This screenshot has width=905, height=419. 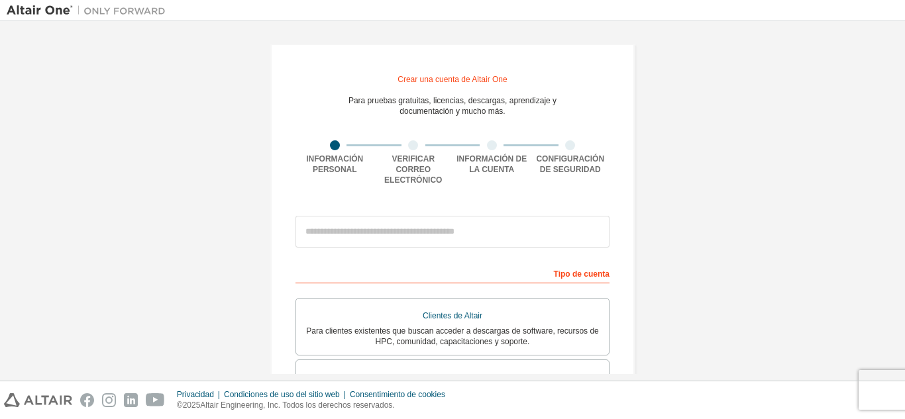 What do you see at coordinates (89, 11) in the screenshot?
I see `img: Altair Uno` at bounding box center [89, 11].